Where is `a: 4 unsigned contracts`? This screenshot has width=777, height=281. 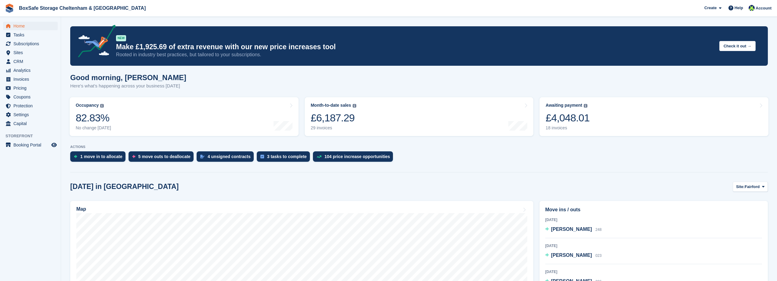 a: 4 unsigned contracts is located at coordinates (227, 158).